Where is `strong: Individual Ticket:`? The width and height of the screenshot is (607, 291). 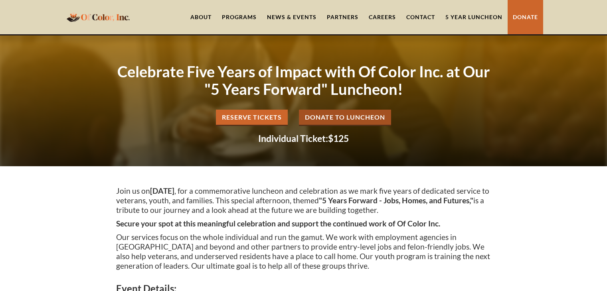 strong: Individual Ticket: is located at coordinates (293, 138).